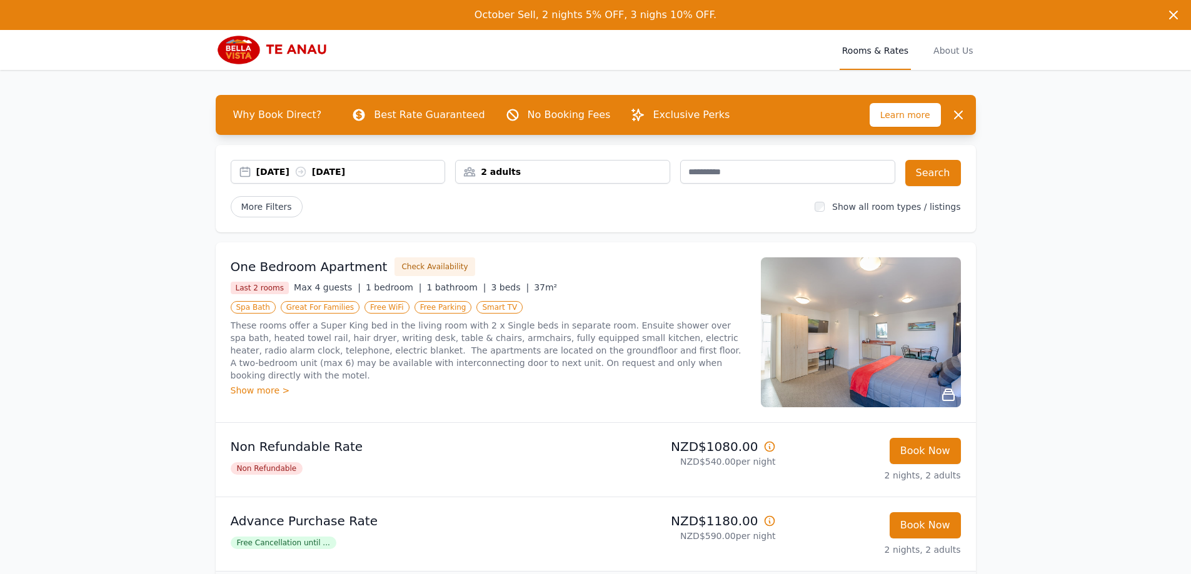 This screenshot has width=1191, height=574. Describe the element at coordinates (688, 462) in the screenshot. I see `p: NZD$540.00 per night` at that location.